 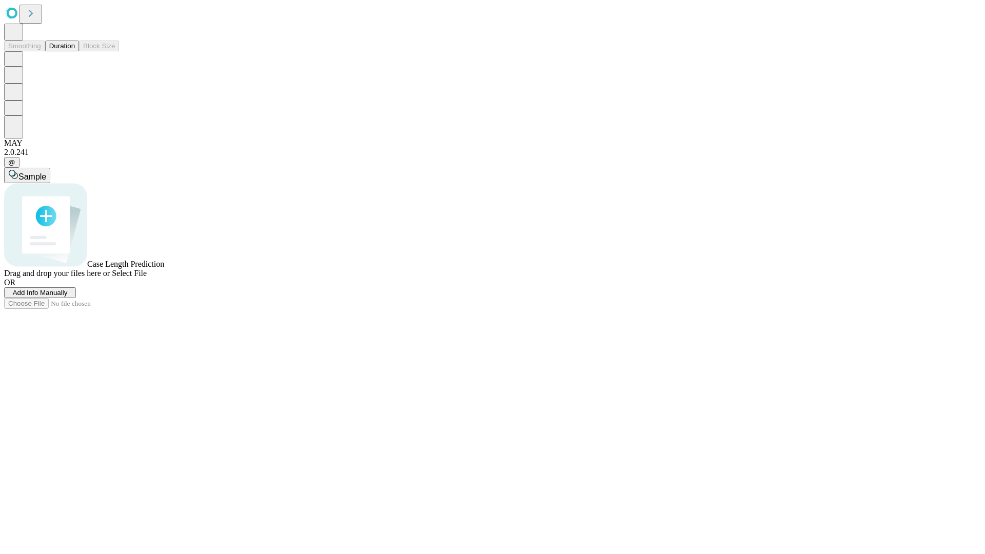 What do you see at coordinates (40, 293) in the screenshot?
I see `button: Add Info Manually` at bounding box center [40, 293].